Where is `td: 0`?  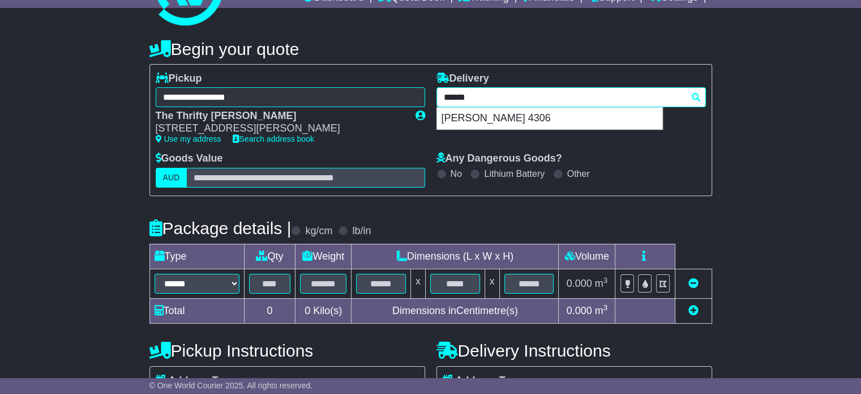
td: 0 is located at coordinates (270, 310).